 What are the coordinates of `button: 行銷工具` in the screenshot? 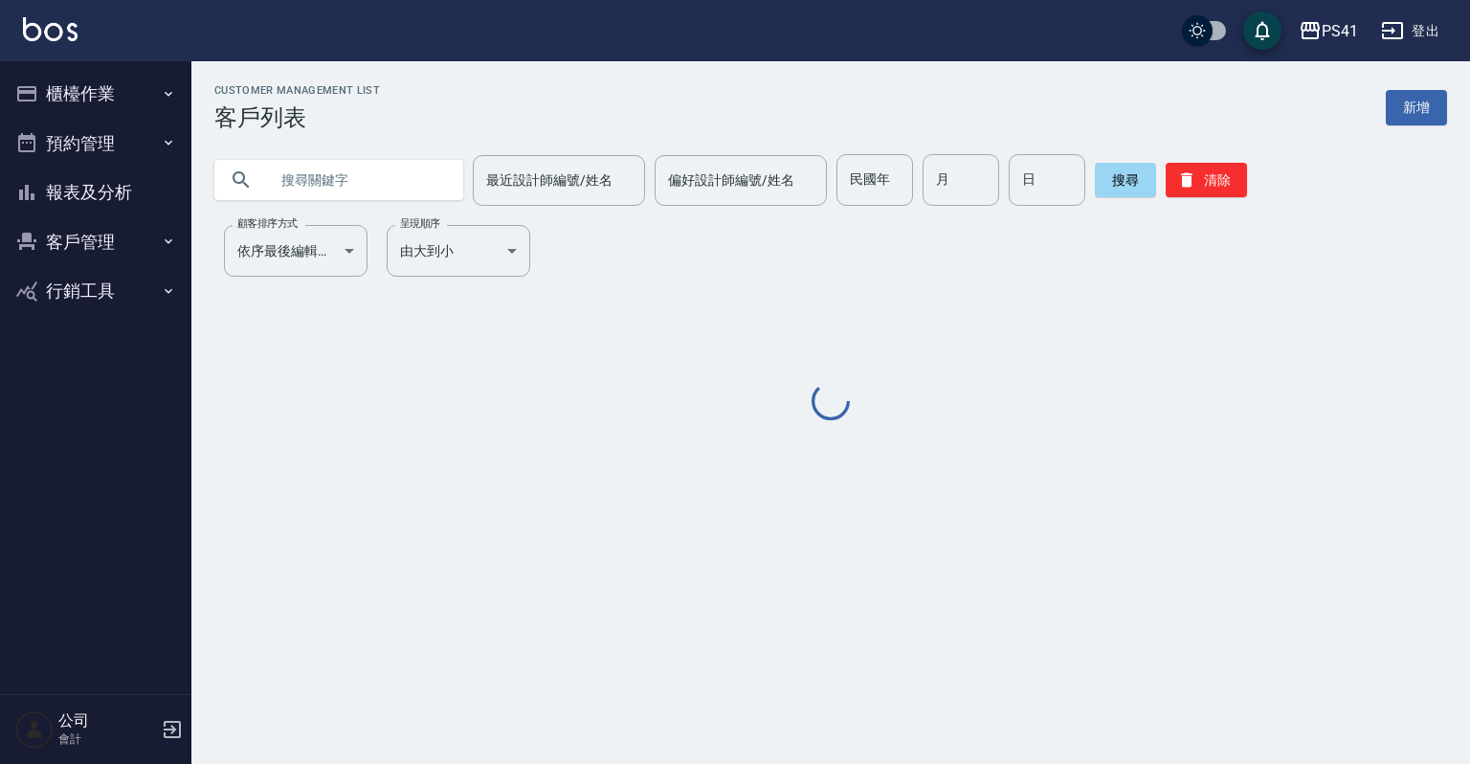 It's located at (96, 291).